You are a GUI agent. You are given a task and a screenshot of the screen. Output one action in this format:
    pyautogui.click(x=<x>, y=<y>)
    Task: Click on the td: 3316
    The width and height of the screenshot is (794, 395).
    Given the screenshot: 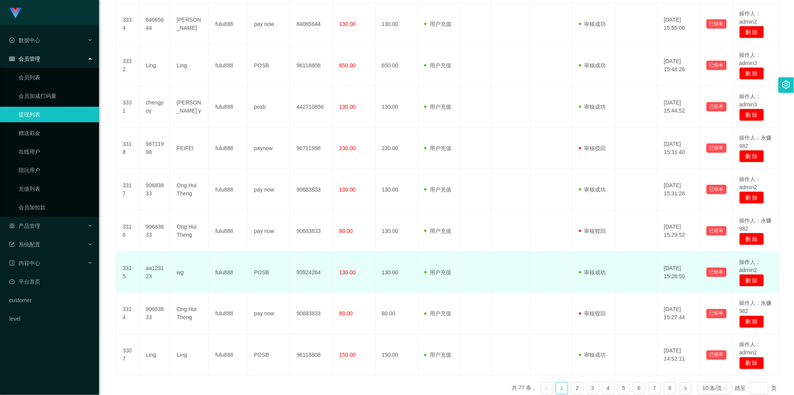 What is the action you would take?
    pyautogui.click(x=128, y=231)
    